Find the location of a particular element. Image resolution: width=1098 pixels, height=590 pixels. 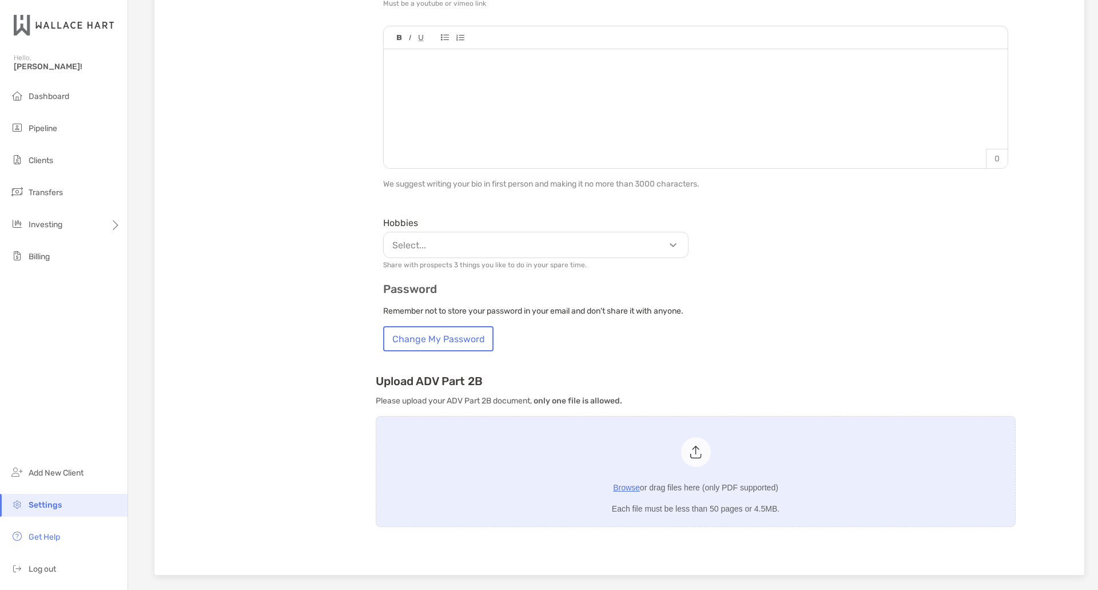

img: pipeline icon is located at coordinates (17, 128).